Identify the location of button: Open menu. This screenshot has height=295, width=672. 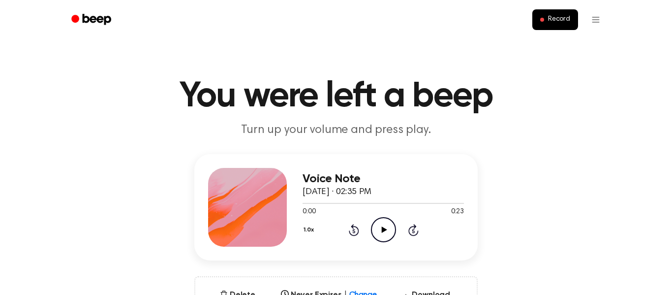
(596, 20).